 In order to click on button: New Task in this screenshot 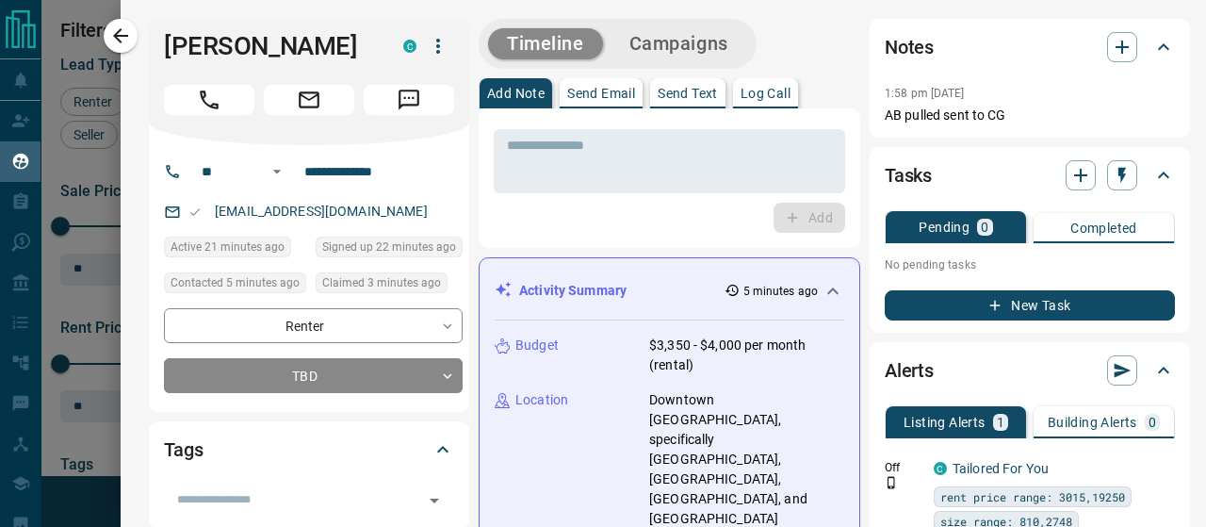, I will do `click(1030, 305)`.